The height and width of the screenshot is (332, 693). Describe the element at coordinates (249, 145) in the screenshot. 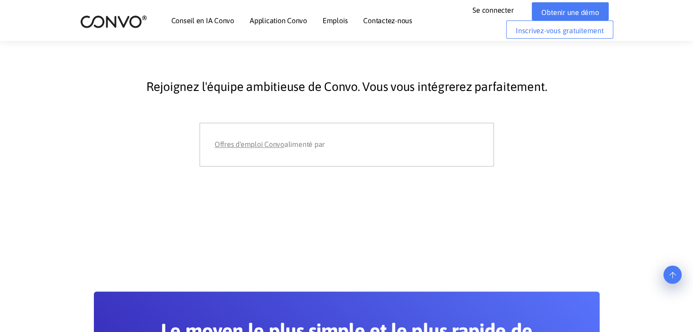

I see `a: Offres d'emploi Convo` at that location.